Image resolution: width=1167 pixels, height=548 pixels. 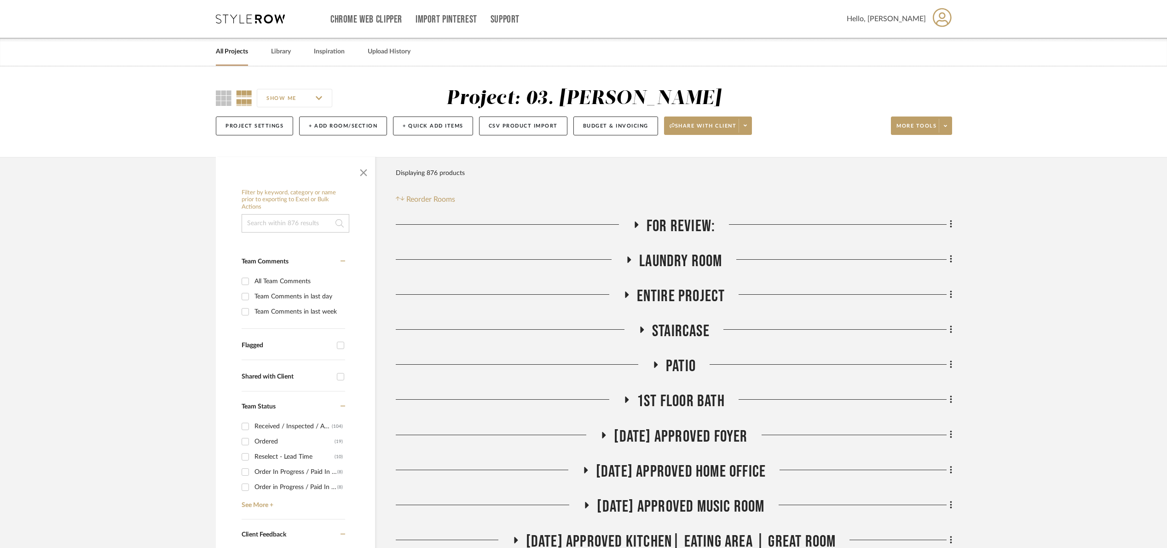 What do you see at coordinates (681, 226) in the screenshot?
I see `span: For Review:` at bounding box center [681, 226].